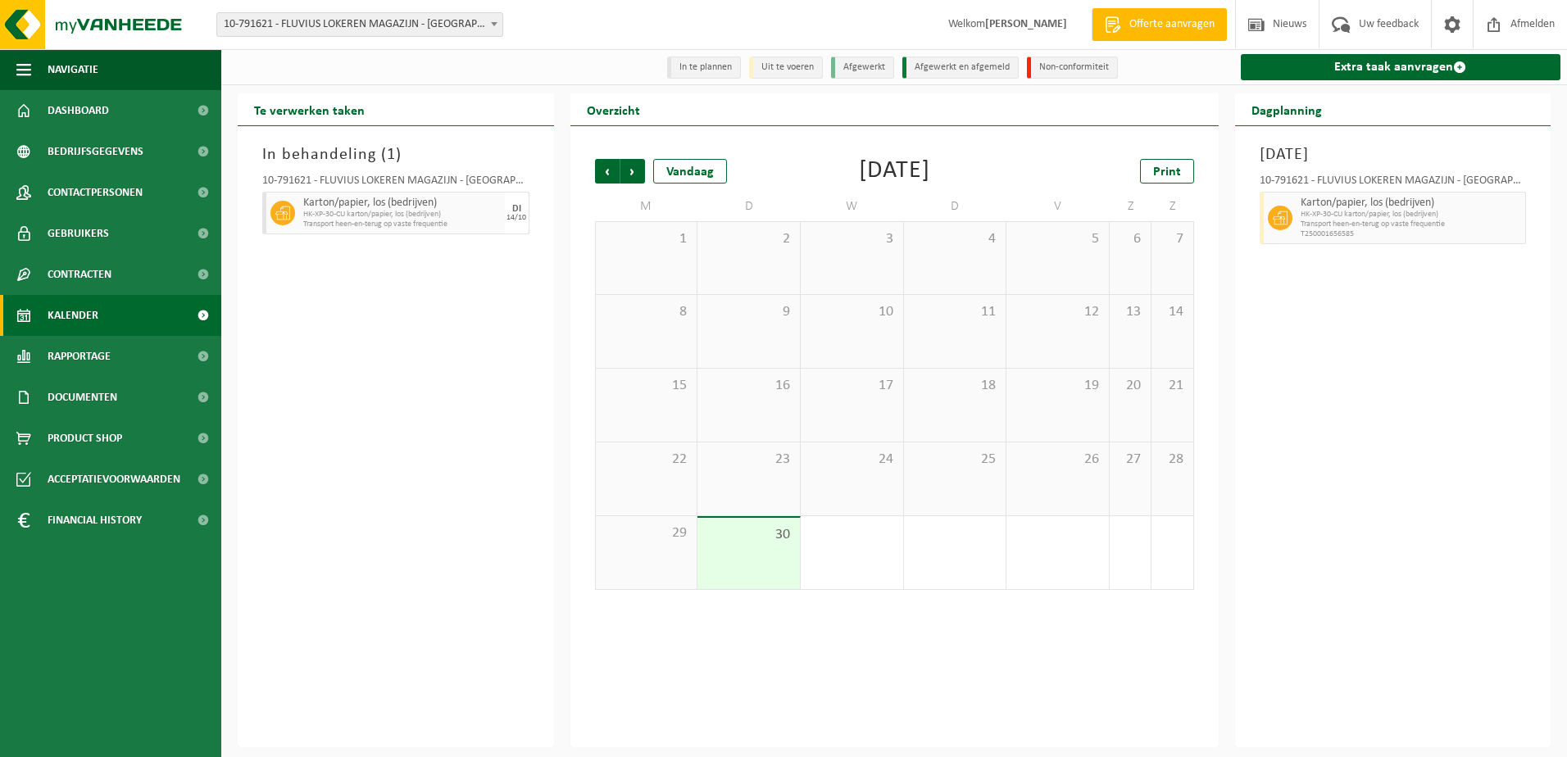 This screenshot has width=1567, height=757. Describe the element at coordinates (396, 155) in the screenshot. I see `h3: In behandeling ( )` at that location.